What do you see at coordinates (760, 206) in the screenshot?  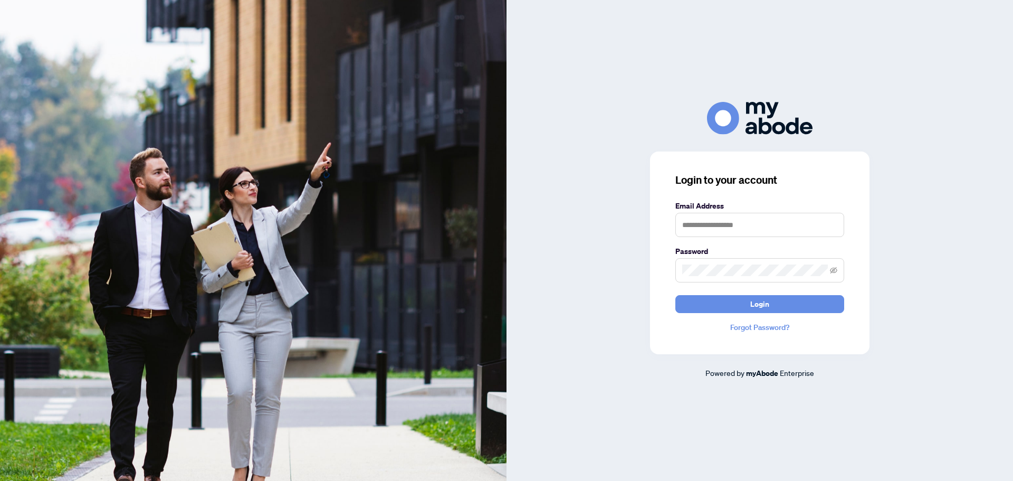 I see `label: Email Address` at bounding box center [760, 206].